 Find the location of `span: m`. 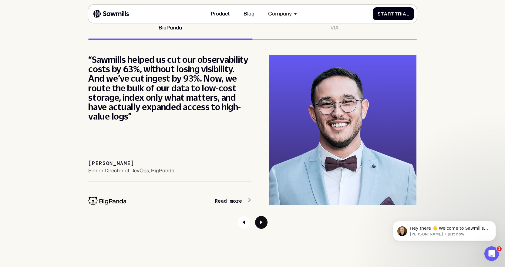

span: m is located at coordinates (231, 201).